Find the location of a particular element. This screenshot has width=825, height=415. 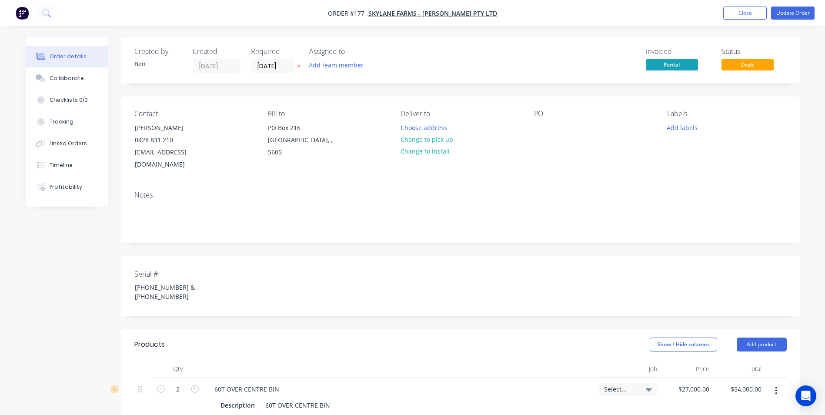

button: Linked Orders is located at coordinates (67, 144).